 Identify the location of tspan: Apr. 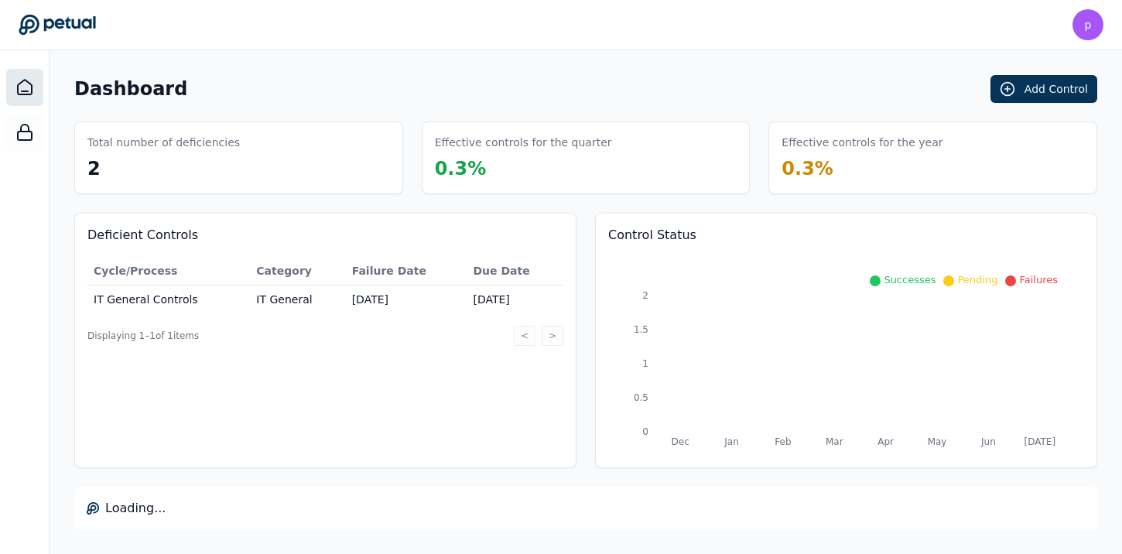
(886, 442).